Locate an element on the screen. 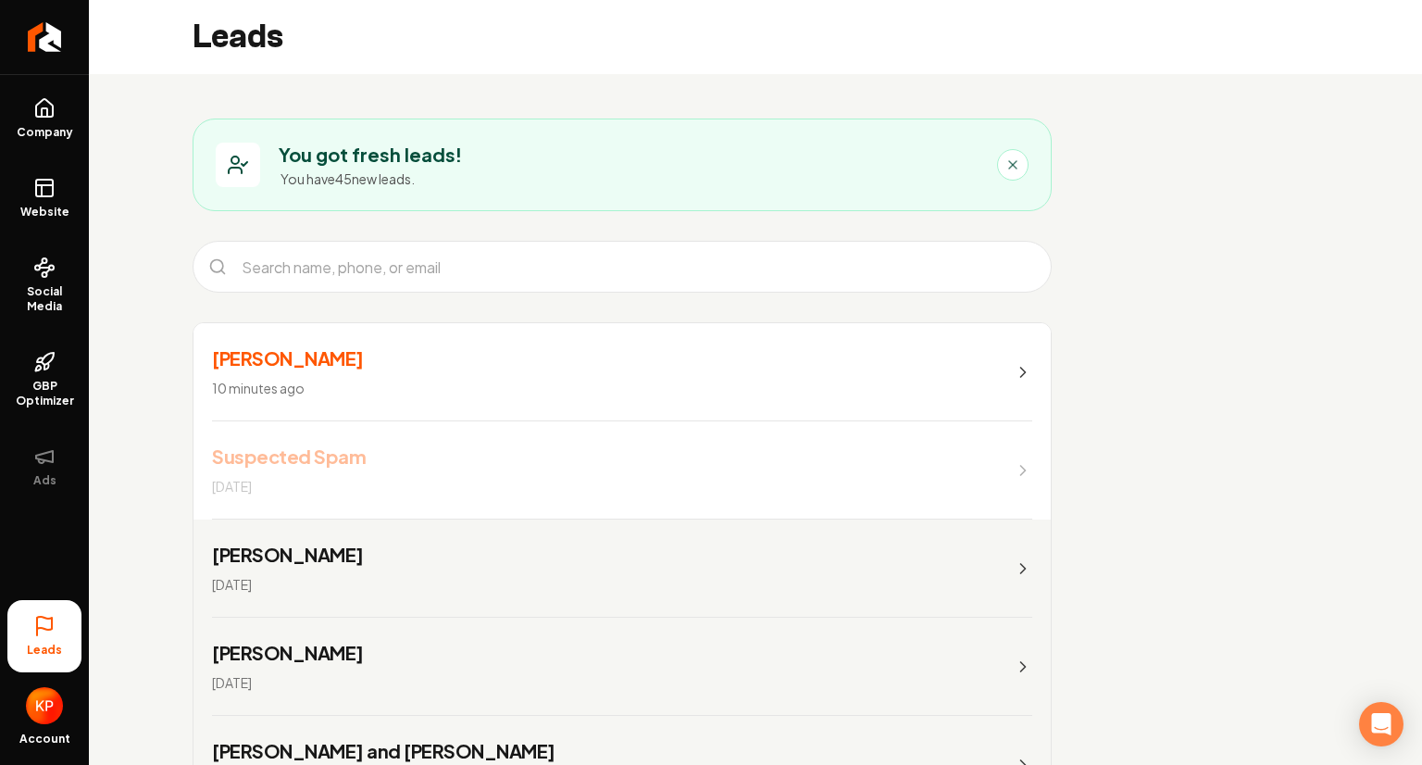 The width and height of the screenshot is (1422, 765). a: Social Media is located at coordinates (44, 285).